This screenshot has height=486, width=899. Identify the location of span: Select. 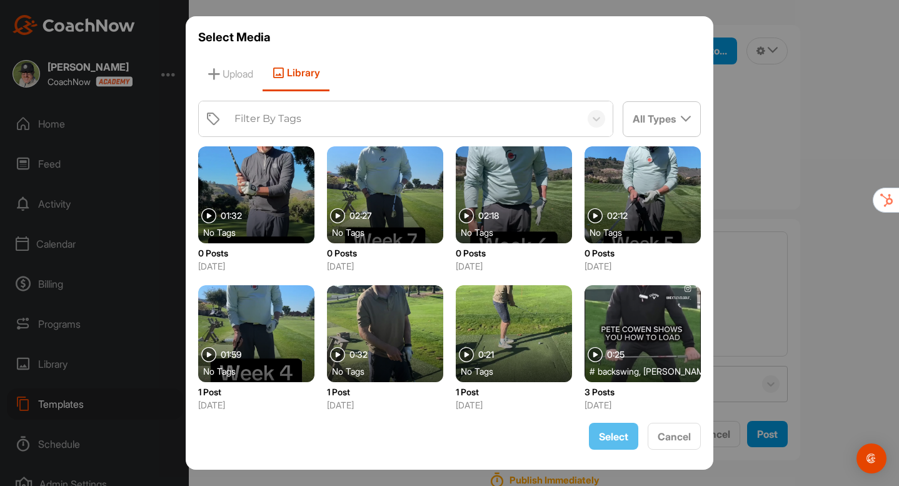
(614, 437).